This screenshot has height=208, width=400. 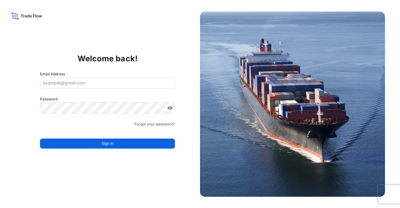 What do you see at coordinates (155, 124) in the screenshot?
I see `a: Forgot your password?` at bounding box center [155, 124].